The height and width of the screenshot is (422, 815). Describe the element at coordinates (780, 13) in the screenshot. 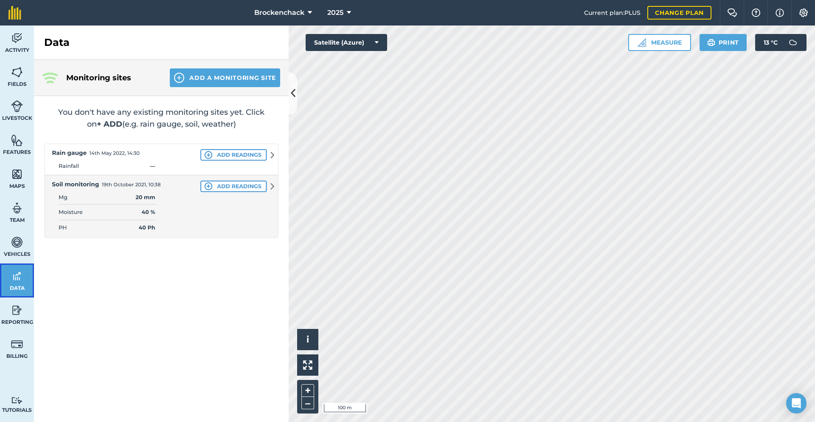

I see `img: svg+xml;base64,PHN2ZyB4bWxucz0iaHR0cDovL3d3dy53My5vcmcvMjAwMC9zdmciIHdpZHRoPSIxNyIgaGVpZ2h0PSIxNy...` at that location.